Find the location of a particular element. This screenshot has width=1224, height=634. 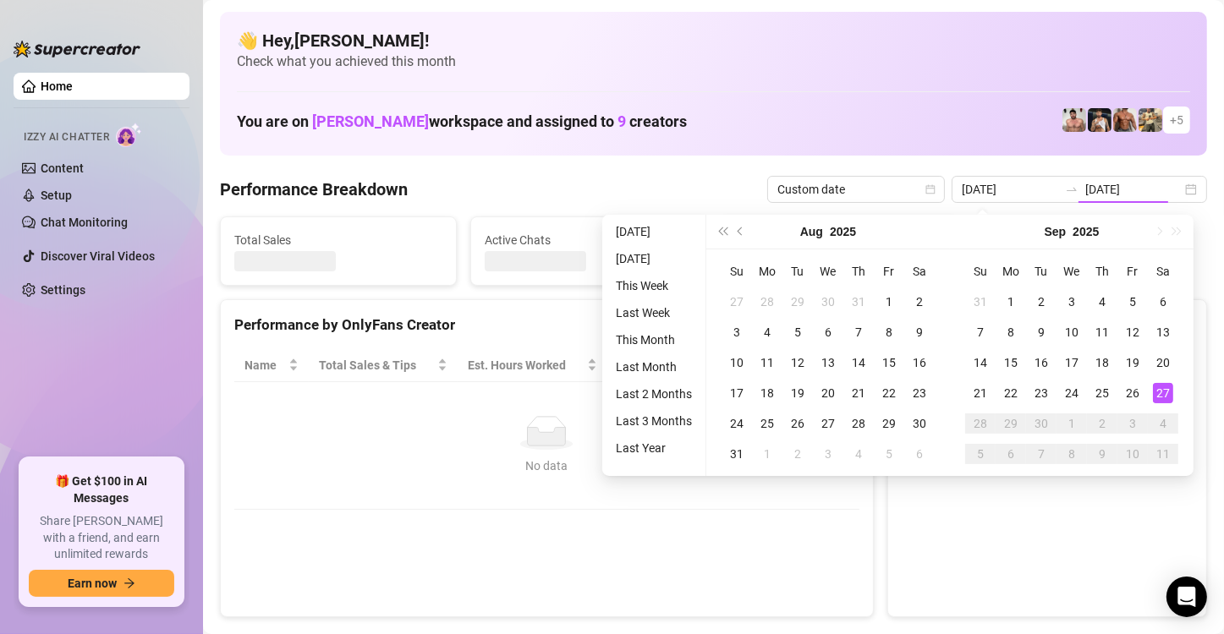

span: Total Sales & Tips is located at coordinates (376, 365).